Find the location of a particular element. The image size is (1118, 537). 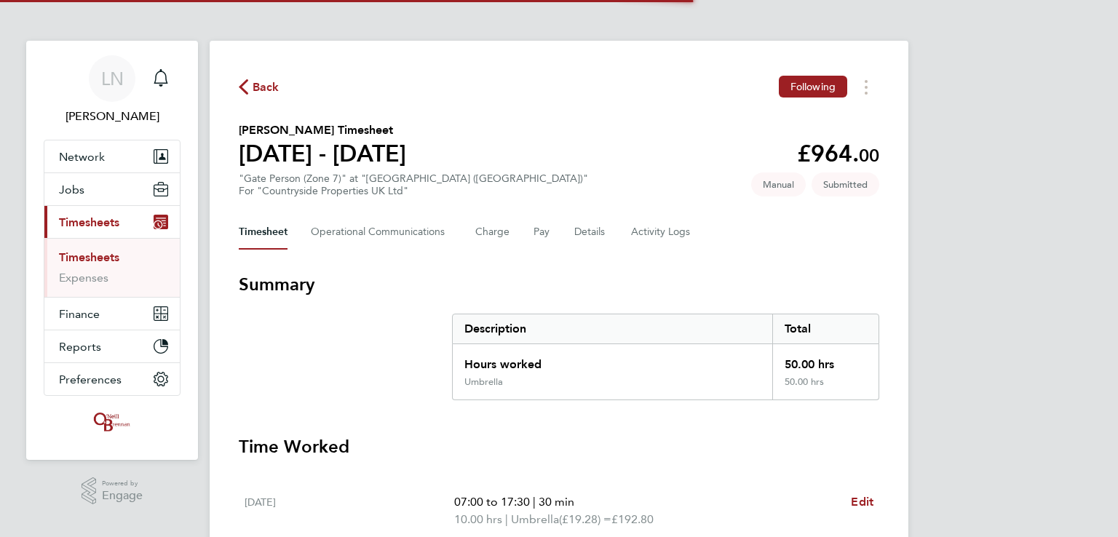

div: Summary is located at coordinates (665, 357).